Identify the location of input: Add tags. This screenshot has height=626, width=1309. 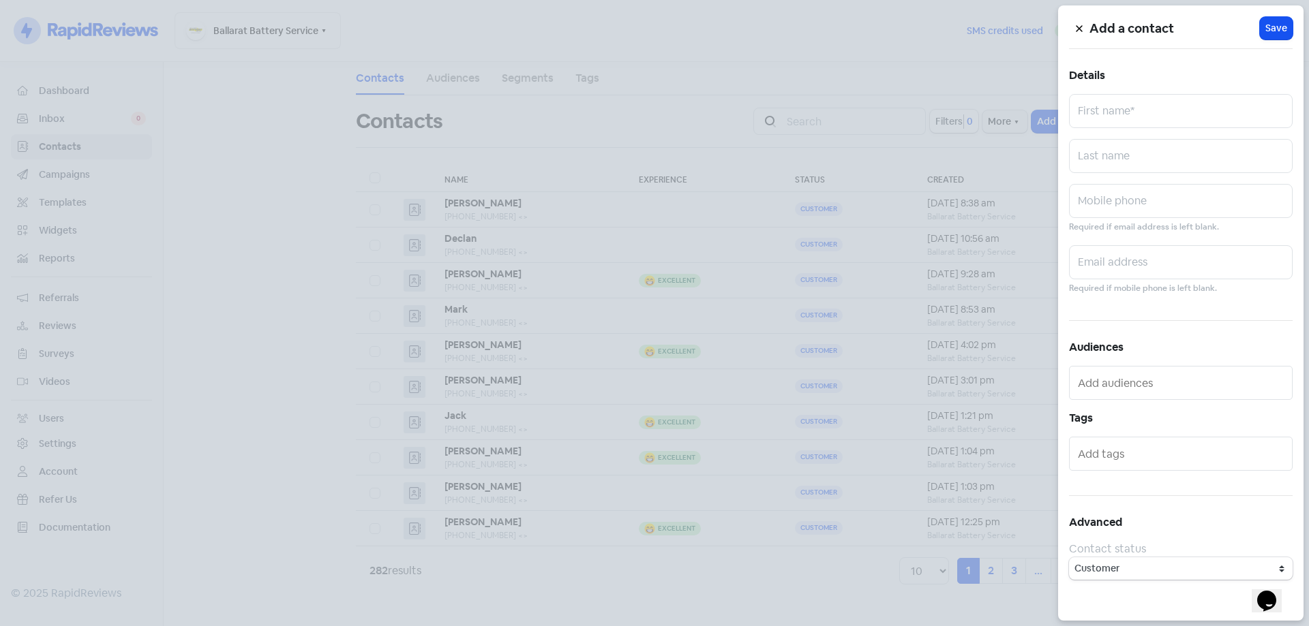
(1182, 454).